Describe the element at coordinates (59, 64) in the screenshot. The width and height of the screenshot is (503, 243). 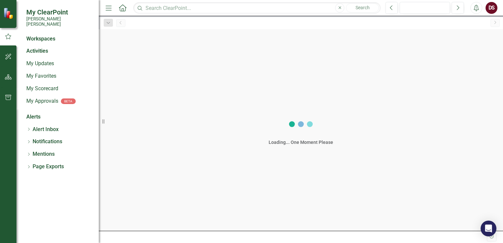
I see `a: My Updates` at that location.